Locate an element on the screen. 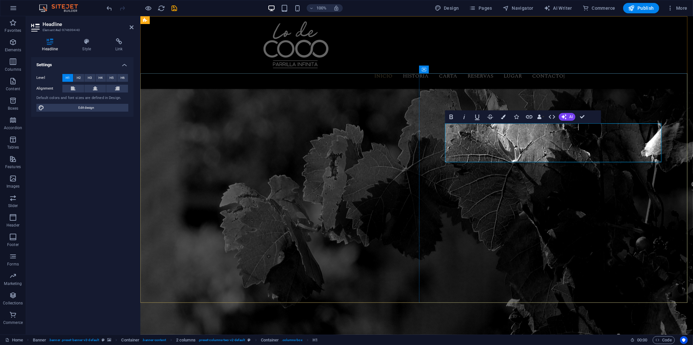  p: Footer is located at coordinates (13, 245).